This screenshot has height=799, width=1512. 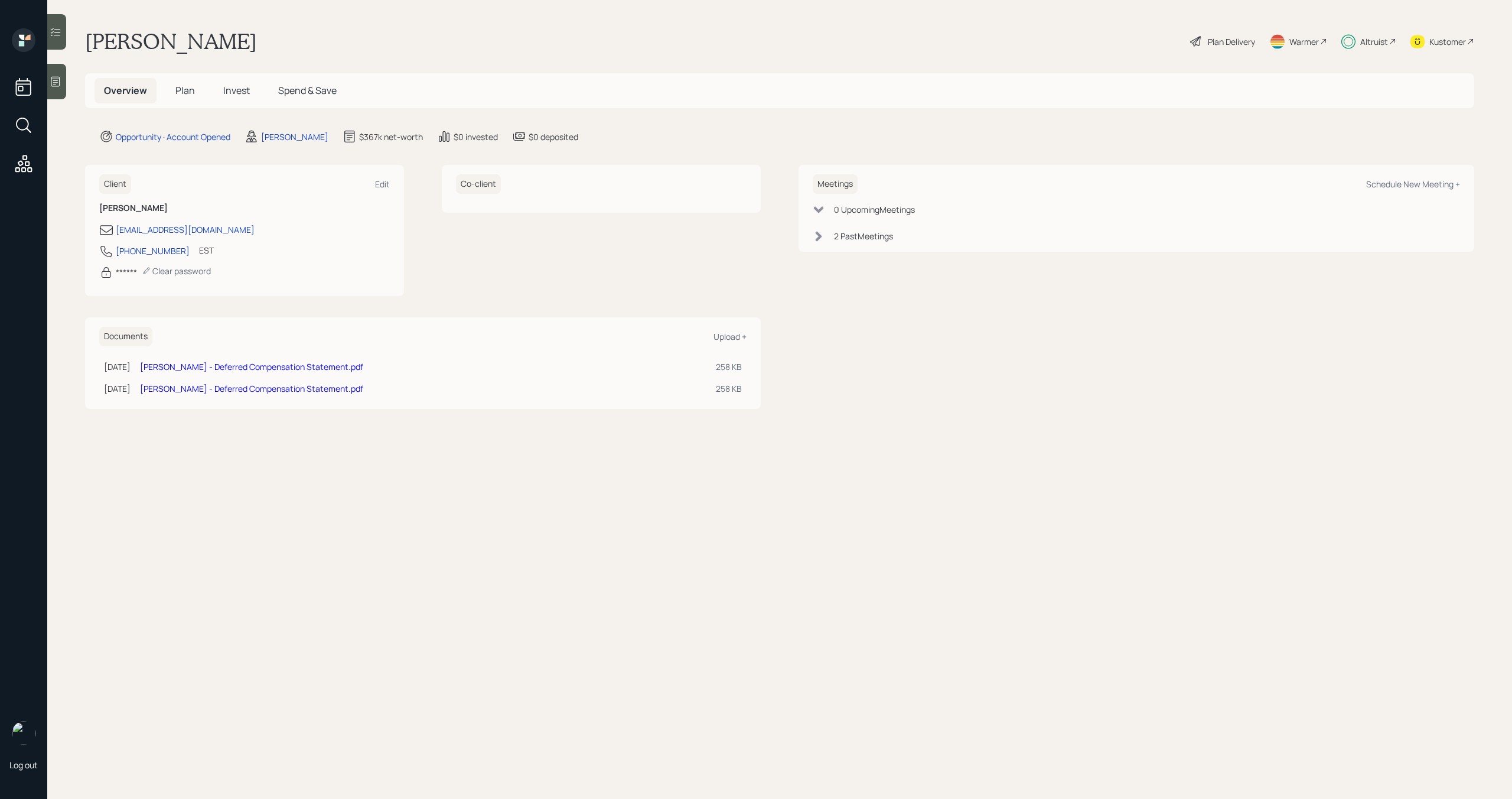 I want to click on h6: Client, so click(x=116, y=184).